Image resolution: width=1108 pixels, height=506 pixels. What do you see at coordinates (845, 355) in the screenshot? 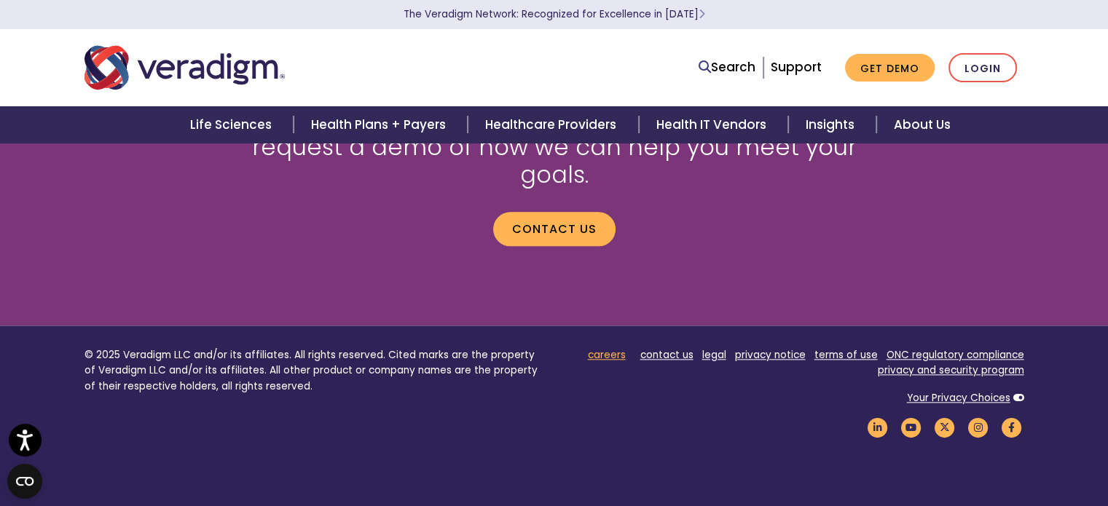
I see `a: terms of use` at bounding box center [845, 355].